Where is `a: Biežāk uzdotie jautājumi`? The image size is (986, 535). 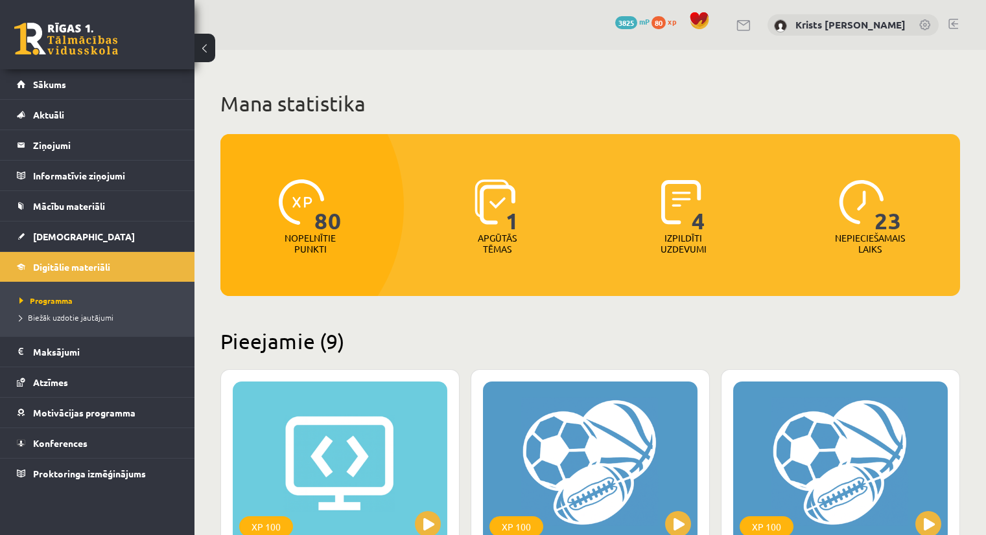 a: Biežāk uzdotie jautājumi is located at coordinates (100, 318).